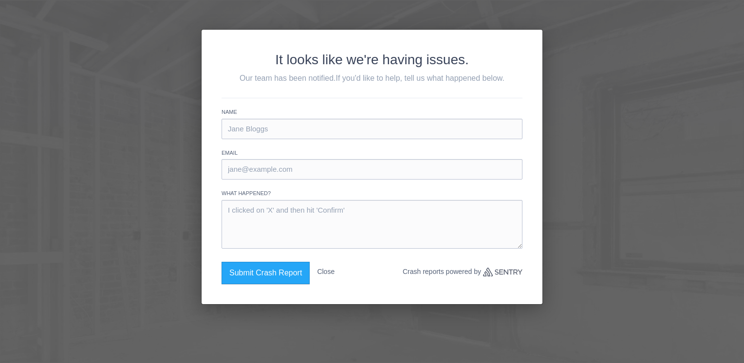  I want to click on span: If you'd like to help, tell us what happened below., so click(420, 78).